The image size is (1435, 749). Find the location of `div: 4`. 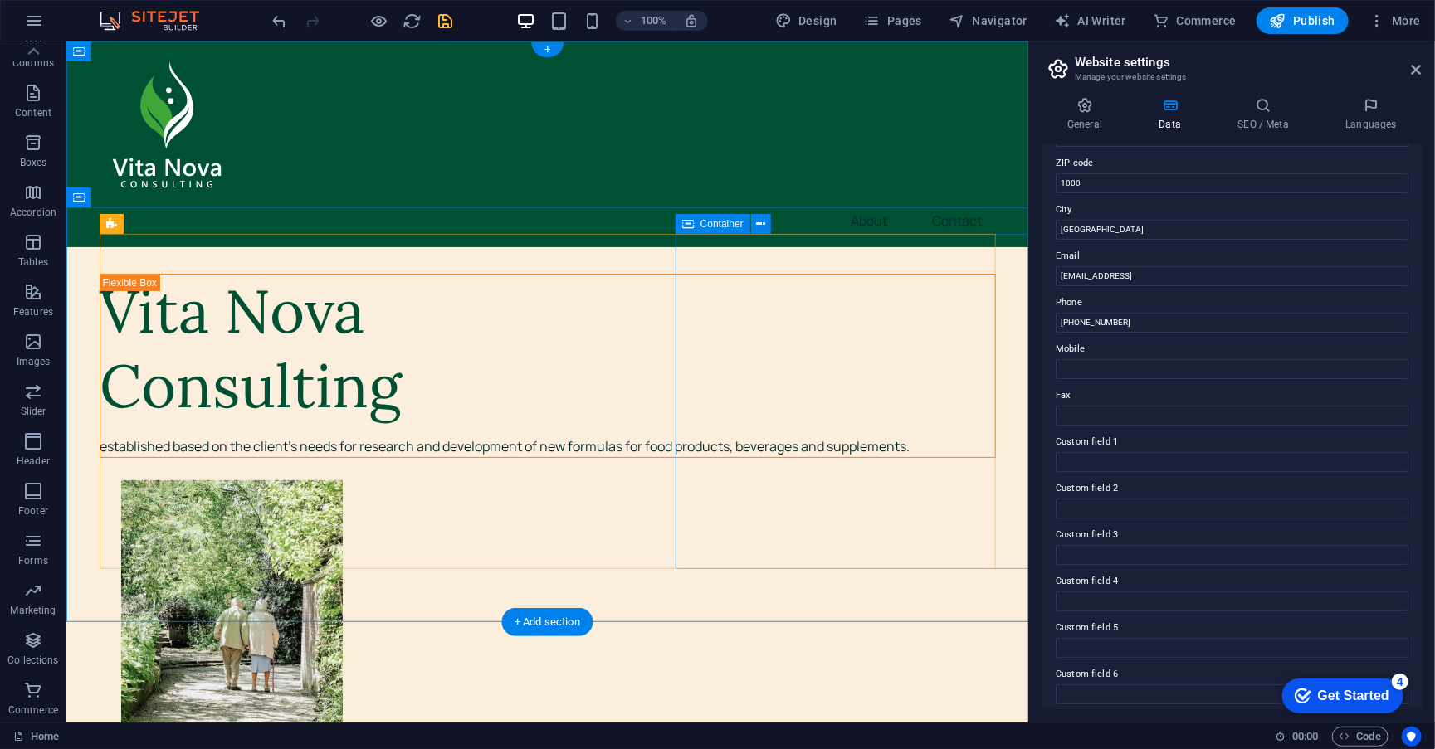

div: 4 is located at coordinates (131, 12).